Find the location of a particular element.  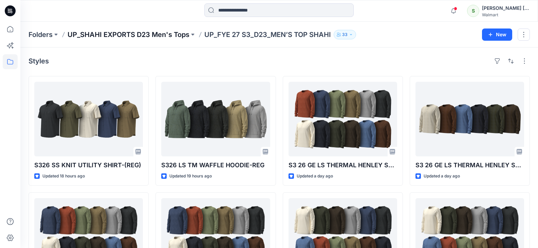

div: Walmart is located at coordinates (506, 15).